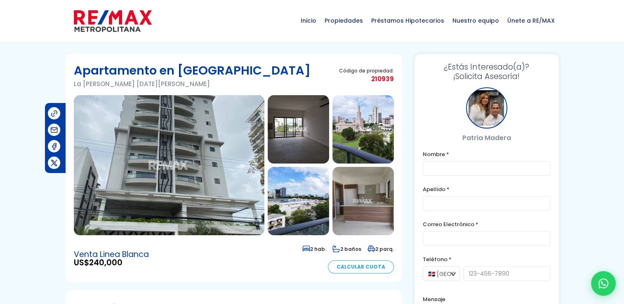  Describe the element at coordinates (347, 249) in the screenshot. I see `span: 2 baños` at that location.